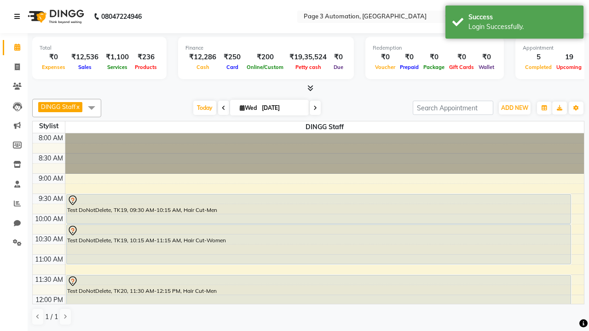 This screenshot has width=589, height=331. I want to click on div: Test DoNotDelete, TK19, 10:15 AM-11:15 AM, Hair Cut-Women, so click(319, 244).